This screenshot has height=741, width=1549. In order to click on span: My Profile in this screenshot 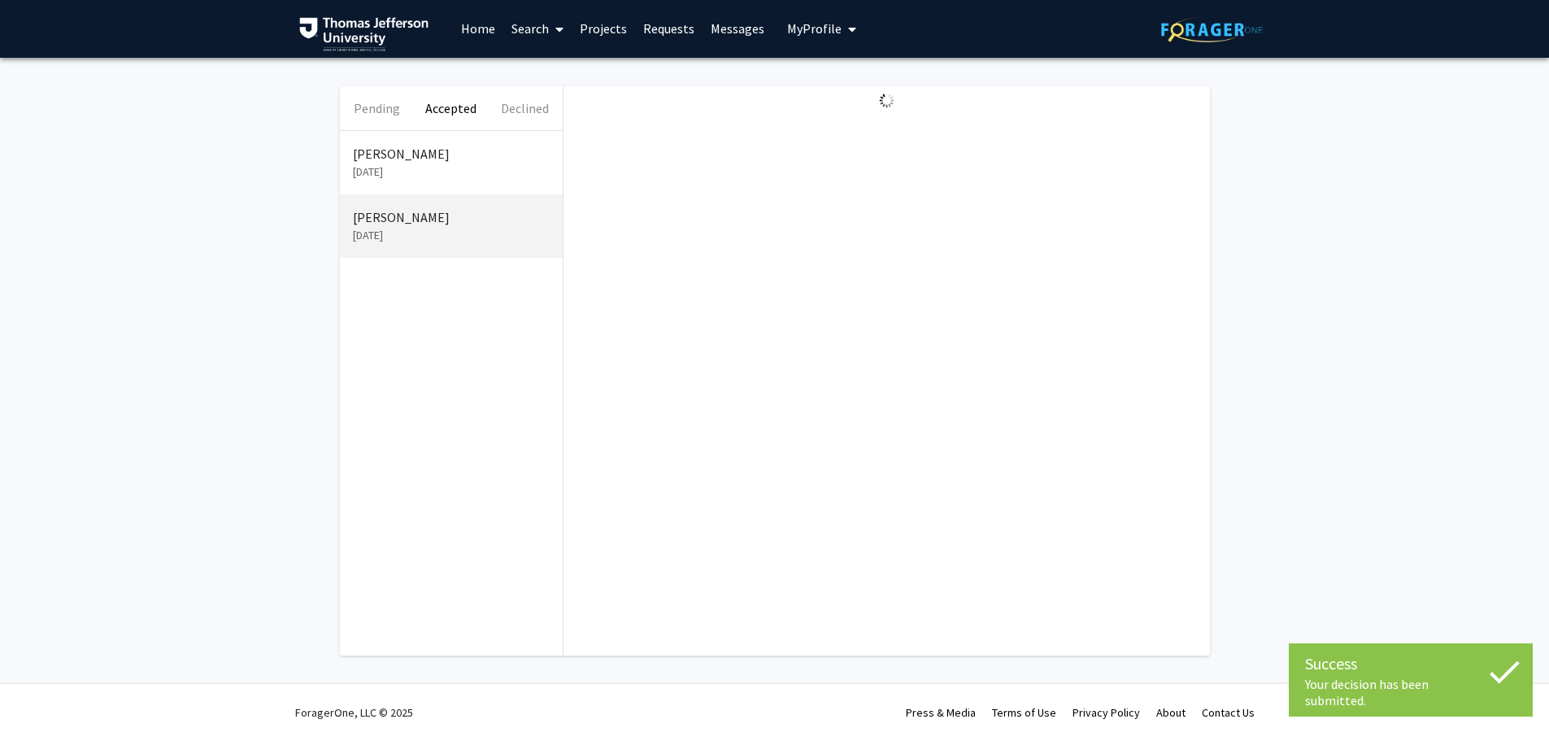, I will do `click(814, 28)`.